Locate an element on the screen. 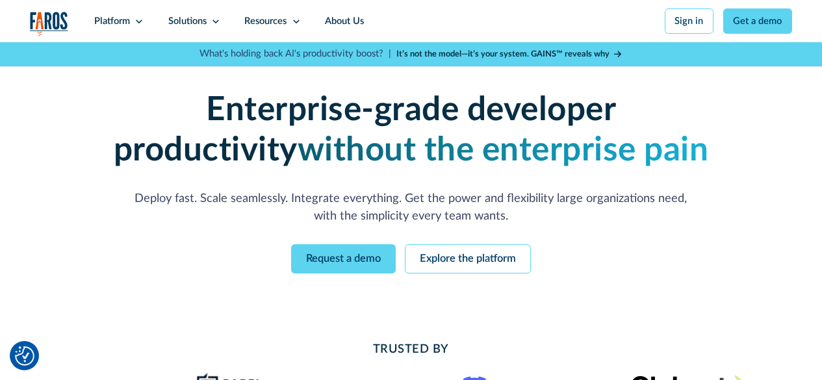  a: It’s not the model—it’s your system. GAINS™ reveals why is located at coordinates (510, 54).